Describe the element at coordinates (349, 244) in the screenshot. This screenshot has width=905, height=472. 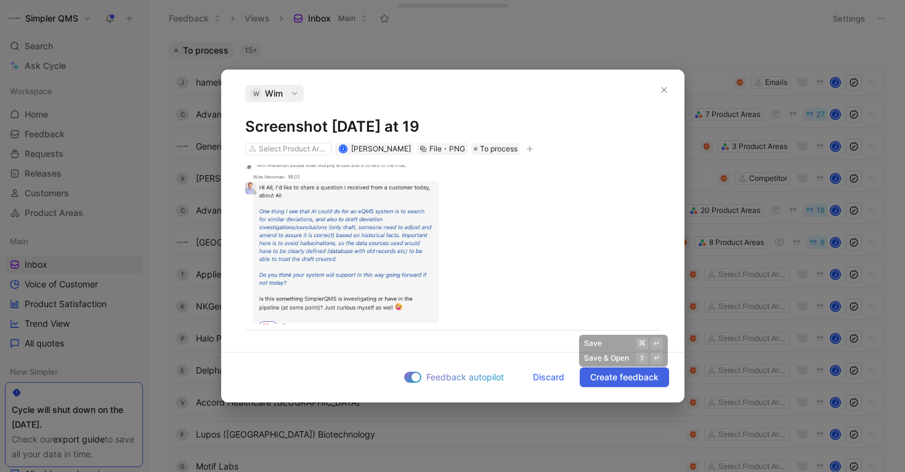
I see `img: Screenshot 2025-09-09 at 19.58.32.png` at that location.